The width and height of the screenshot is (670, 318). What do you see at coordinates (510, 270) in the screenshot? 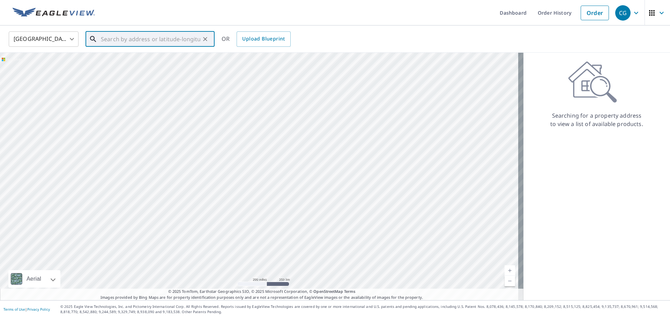
I see `a: Current Level 5, Zoom In` at bounding box center [510, 270].